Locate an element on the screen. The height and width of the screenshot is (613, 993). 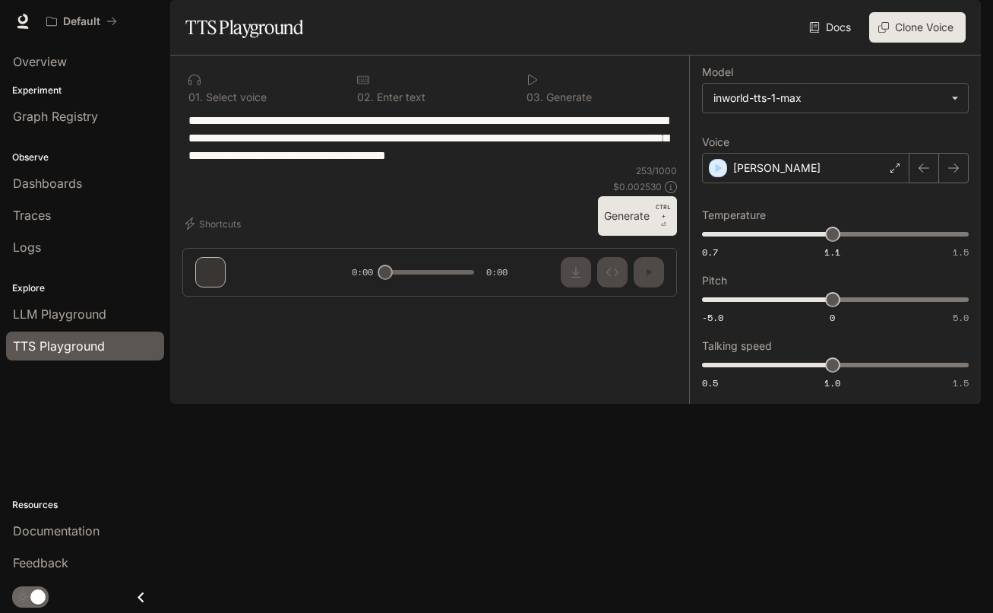
p: Temperature is located at coordinates (734, 215).